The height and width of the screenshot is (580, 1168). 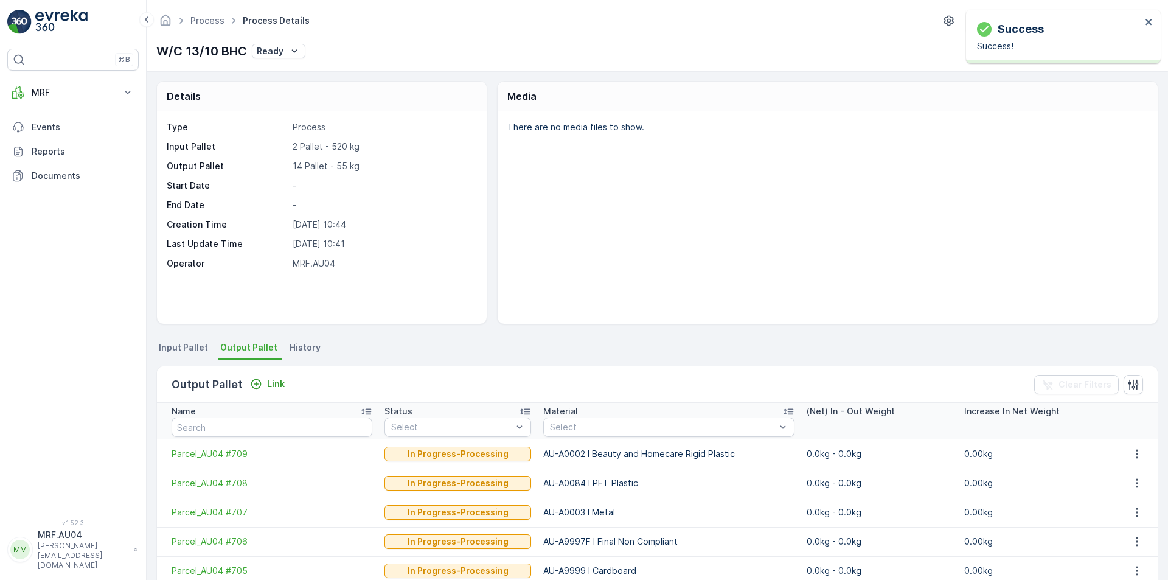 What do you see at coordinates (826, 127) in the screenshot?
I see `p: There are no media files to show.` at bounding box center [826, 127].